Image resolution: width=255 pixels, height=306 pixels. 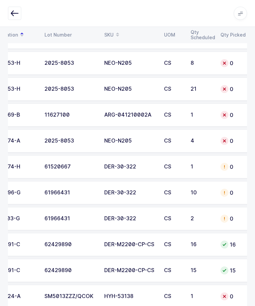 I want to click on div: SKU, so click(x=130, y=35).